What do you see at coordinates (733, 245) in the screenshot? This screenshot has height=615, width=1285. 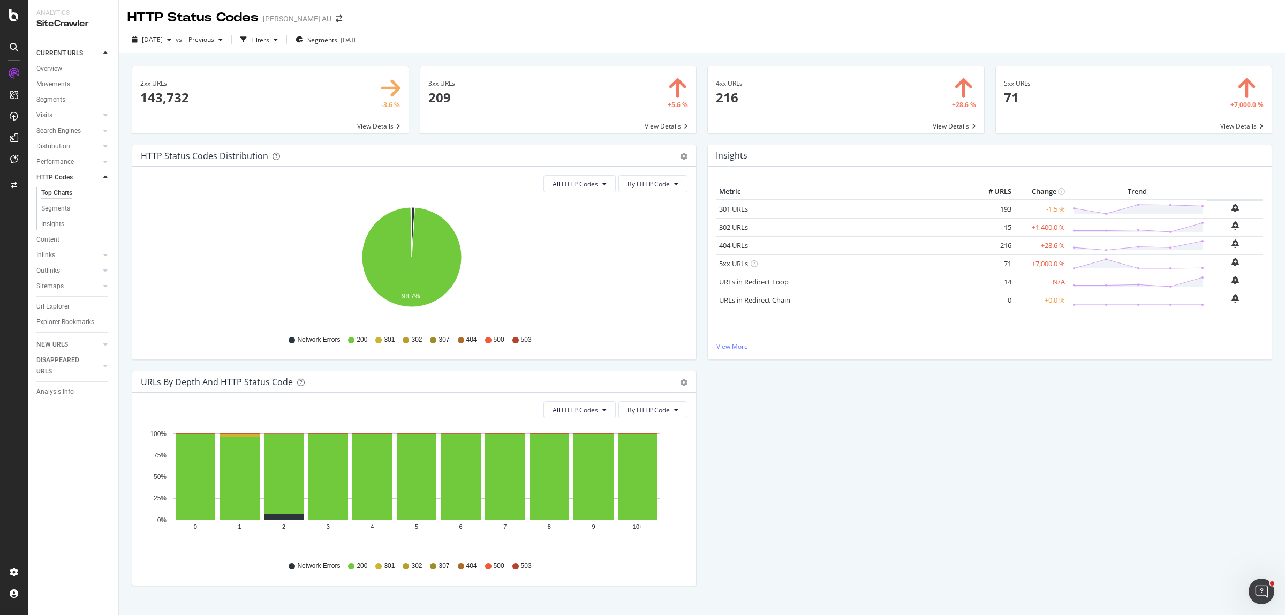 I see `a: 404 URLs` at bounding box center [733, 245].